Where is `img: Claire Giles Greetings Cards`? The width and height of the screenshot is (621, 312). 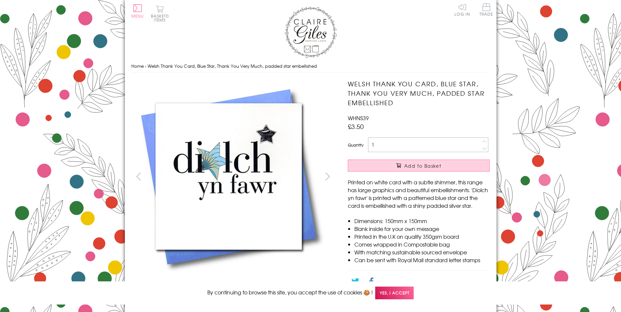
img: Claire Giles Greetings Cards is located at coordinates (311, 32).